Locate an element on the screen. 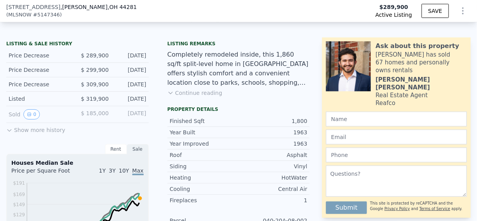  div: Listed is located at coordinates (40, 99).